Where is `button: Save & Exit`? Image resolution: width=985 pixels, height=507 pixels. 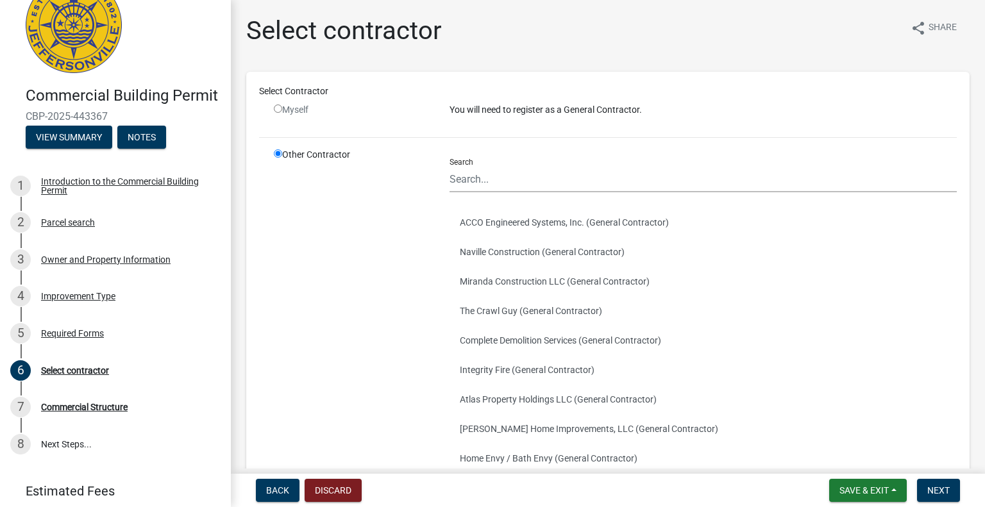
button: Save & Exit is located at coordinates (868, 491).